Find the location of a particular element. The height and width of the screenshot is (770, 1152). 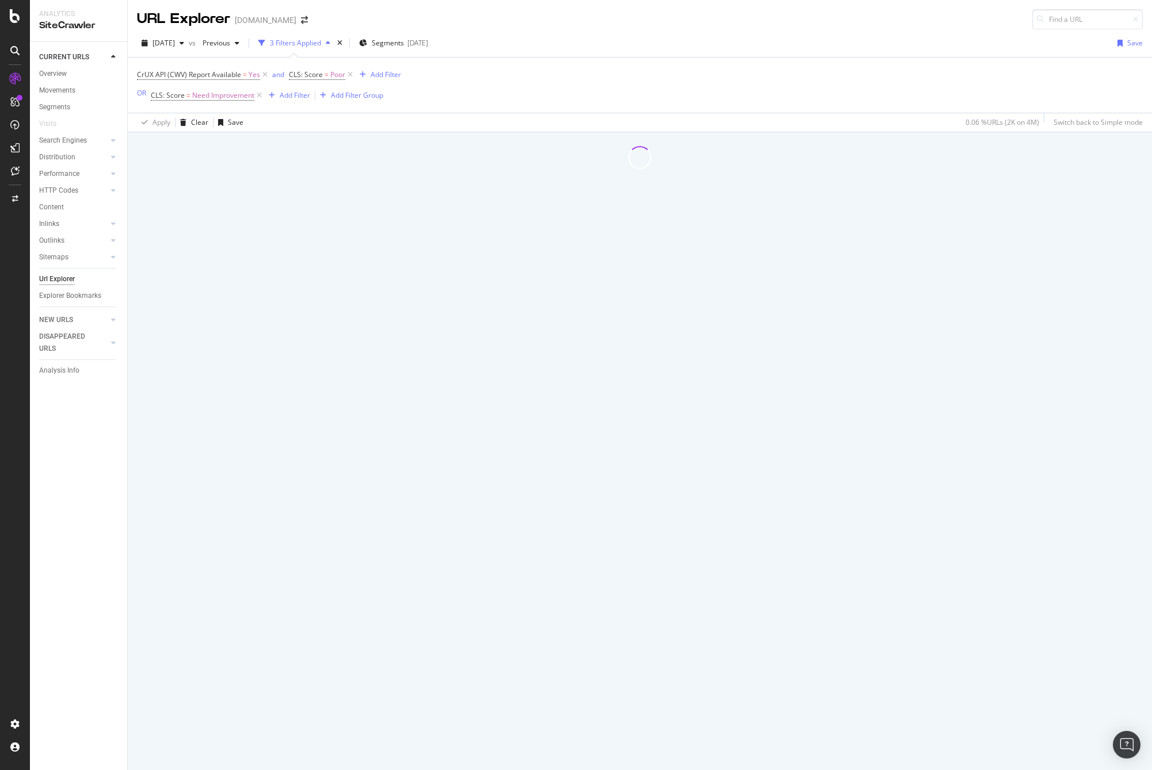

span: 2025 Aug. 13th is located at coordinates (163, 43).